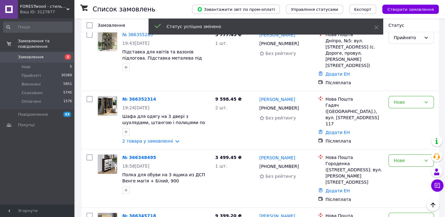 The width and height of the screenshot is (445, 217). What do you see at coordinates (31, 76) in the screenshot?
I see `span: Прийняті` at bounding box center [31, 76].